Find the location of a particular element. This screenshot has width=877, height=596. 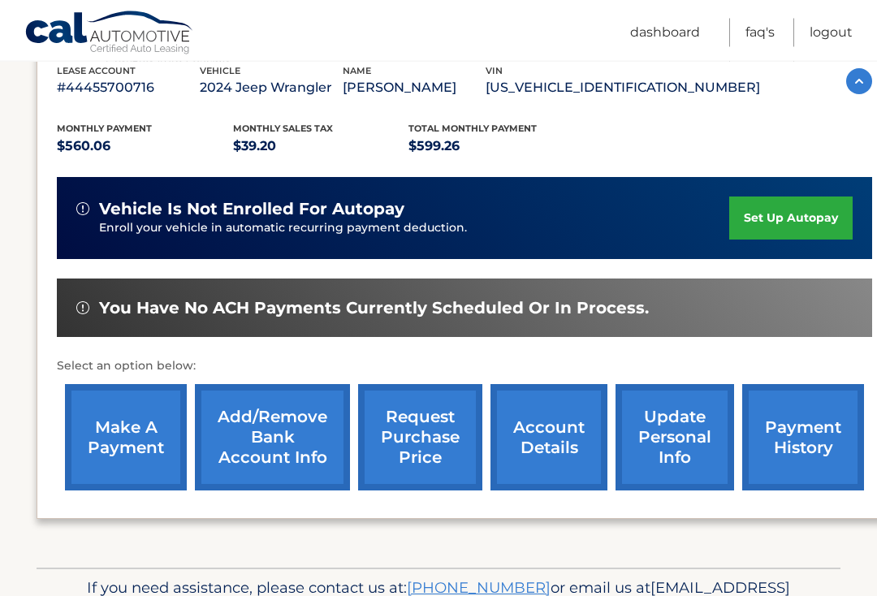

p: #44455700716 is located at coordinates (128, 89).